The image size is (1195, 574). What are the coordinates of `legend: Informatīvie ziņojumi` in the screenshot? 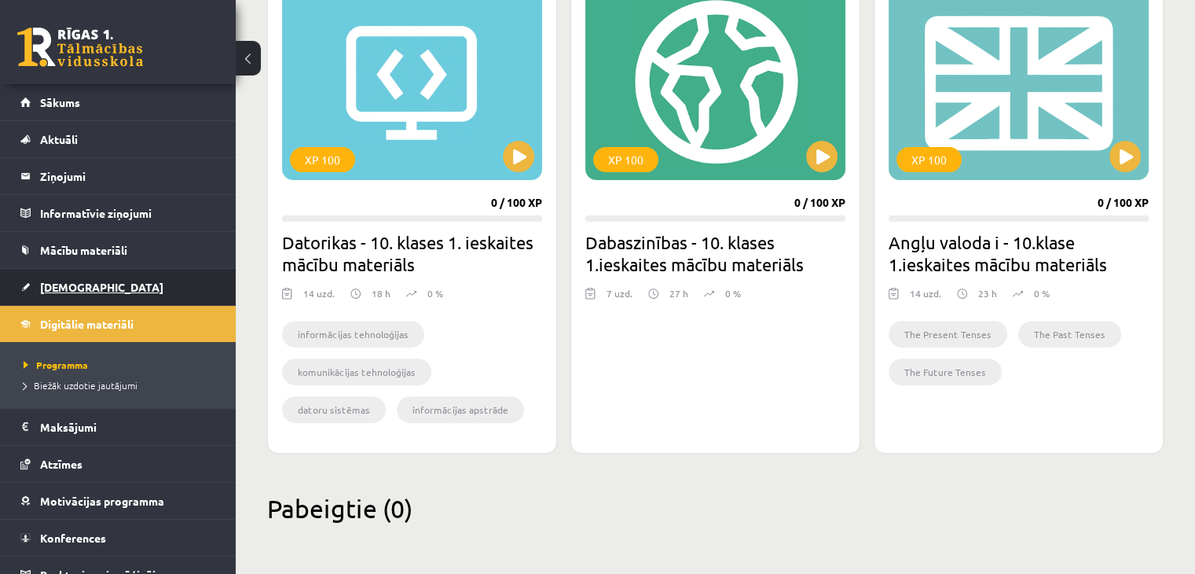 It's located at (128, 213).